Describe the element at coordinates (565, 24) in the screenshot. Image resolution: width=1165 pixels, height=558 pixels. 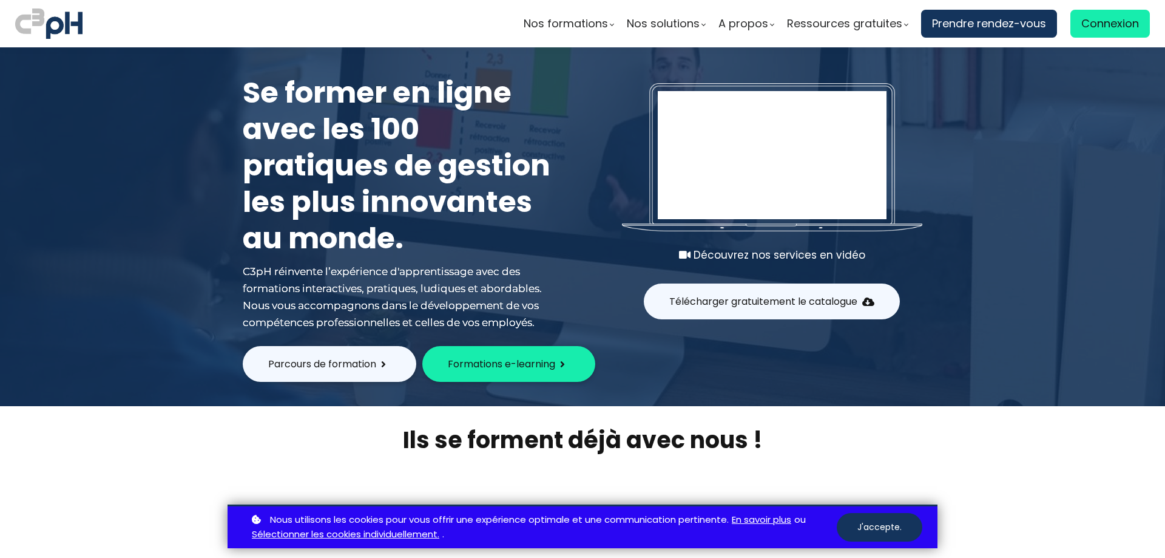
I see `span: Nos formations` at that location.